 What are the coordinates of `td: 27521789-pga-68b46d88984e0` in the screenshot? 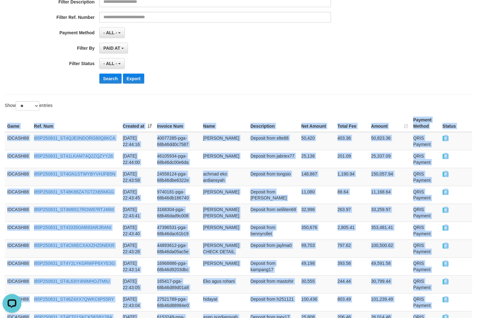 It's located at (178, 302).